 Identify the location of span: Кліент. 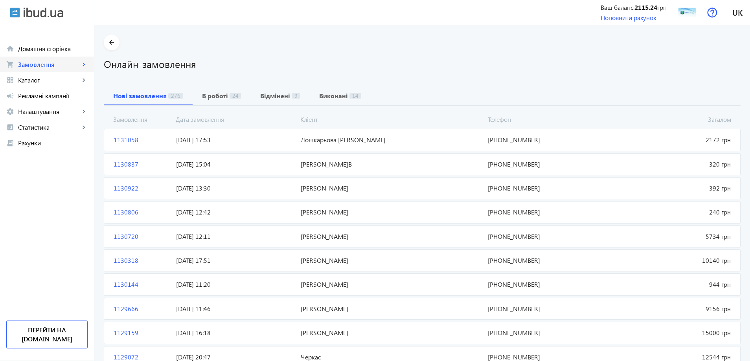
(391, 120).